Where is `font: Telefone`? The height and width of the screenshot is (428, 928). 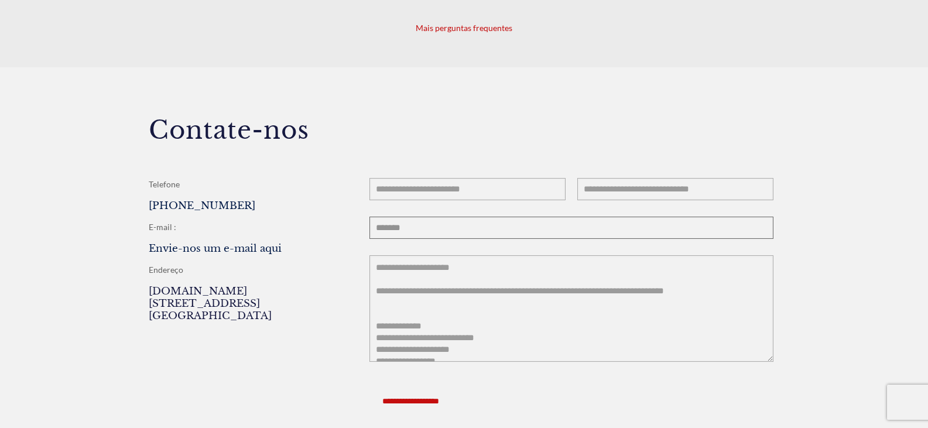
font: Telefone is located at coordinates (164, 184).